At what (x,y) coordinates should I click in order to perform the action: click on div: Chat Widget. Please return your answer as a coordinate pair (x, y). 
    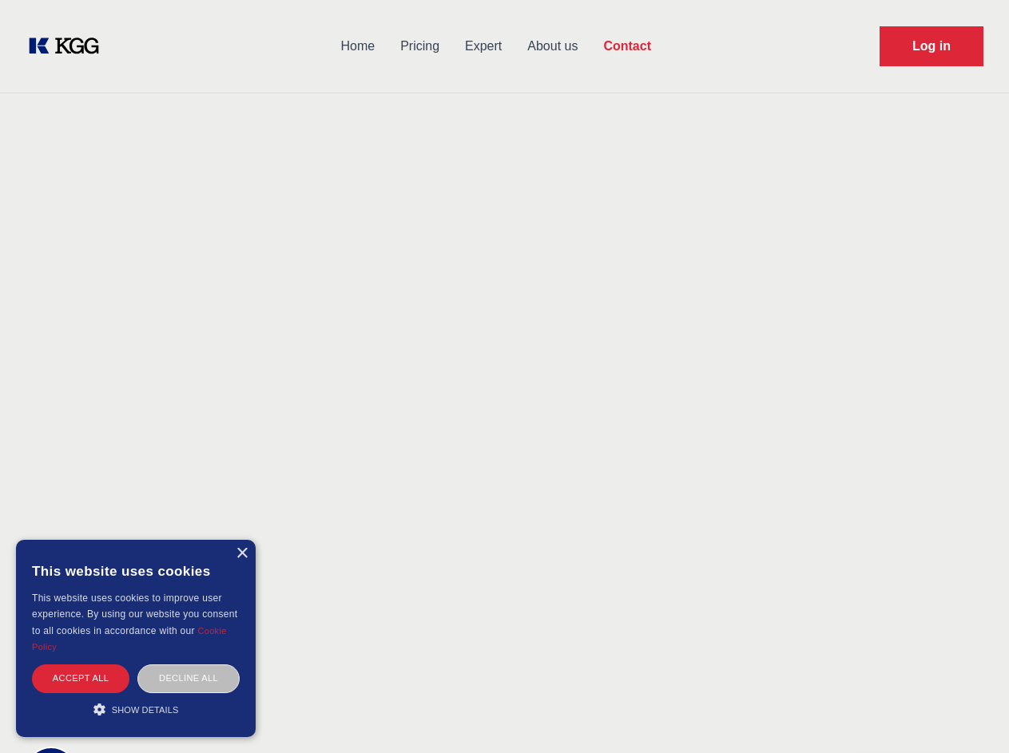
    Looking at the image, I should click on (969, 715).